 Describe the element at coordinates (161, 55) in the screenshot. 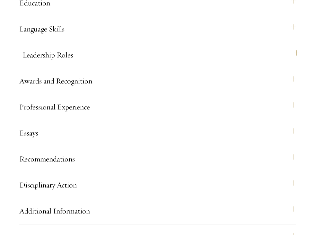

I see `button: Leadership Roles` at that location.